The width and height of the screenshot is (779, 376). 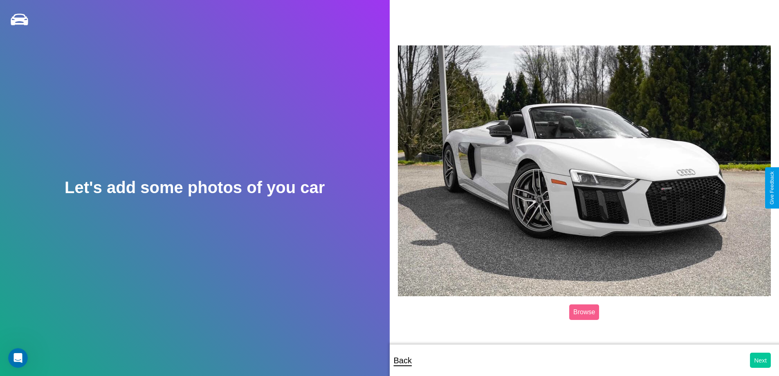 What do you see at coordinates (403, 360) in the screenshot?
I see `p: Back` at bounding box center [403, 360].